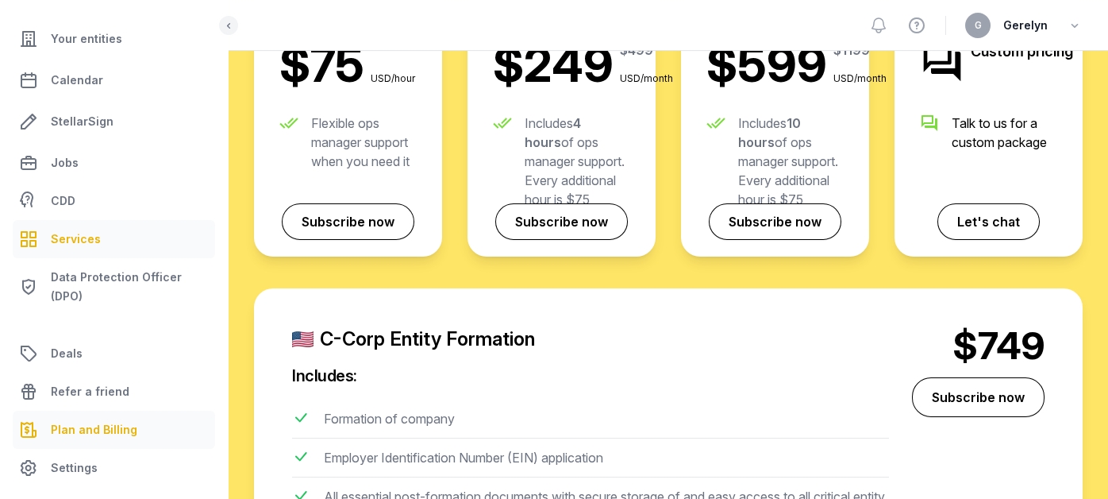  I want to click on p: Includes:, so click(591, 376).